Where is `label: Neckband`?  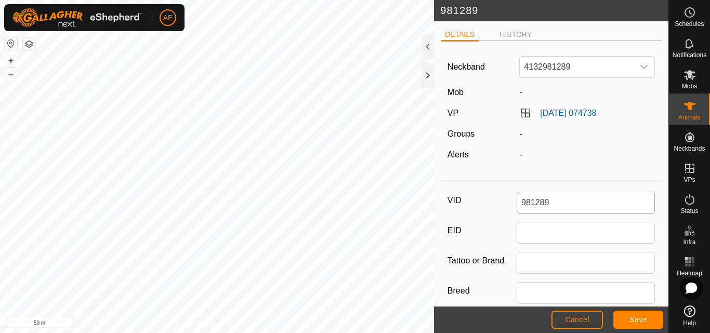
label: Neckband is located at coordinates (467, 67).